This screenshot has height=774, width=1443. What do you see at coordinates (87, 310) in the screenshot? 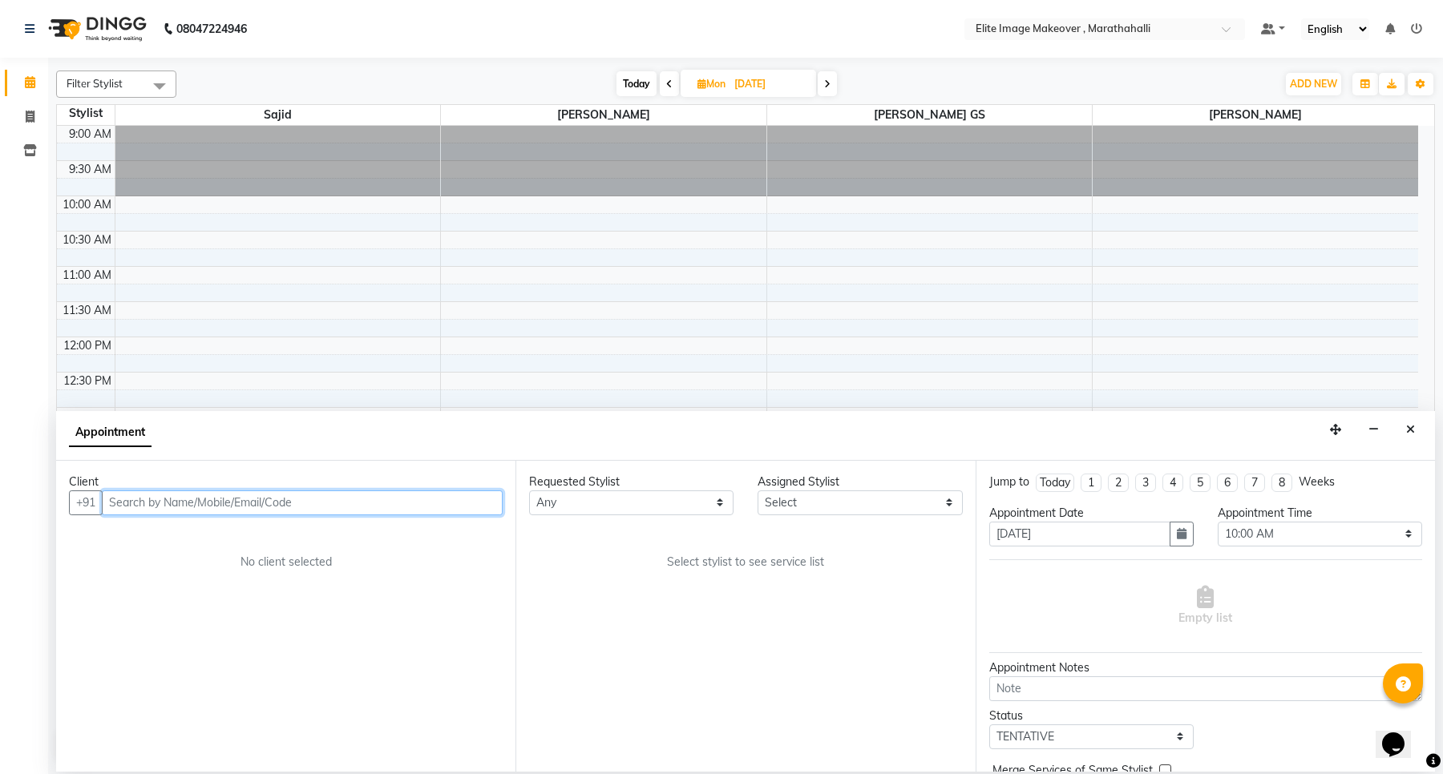
I see `div: 11:30 AM` at bounding box center [87, 310].